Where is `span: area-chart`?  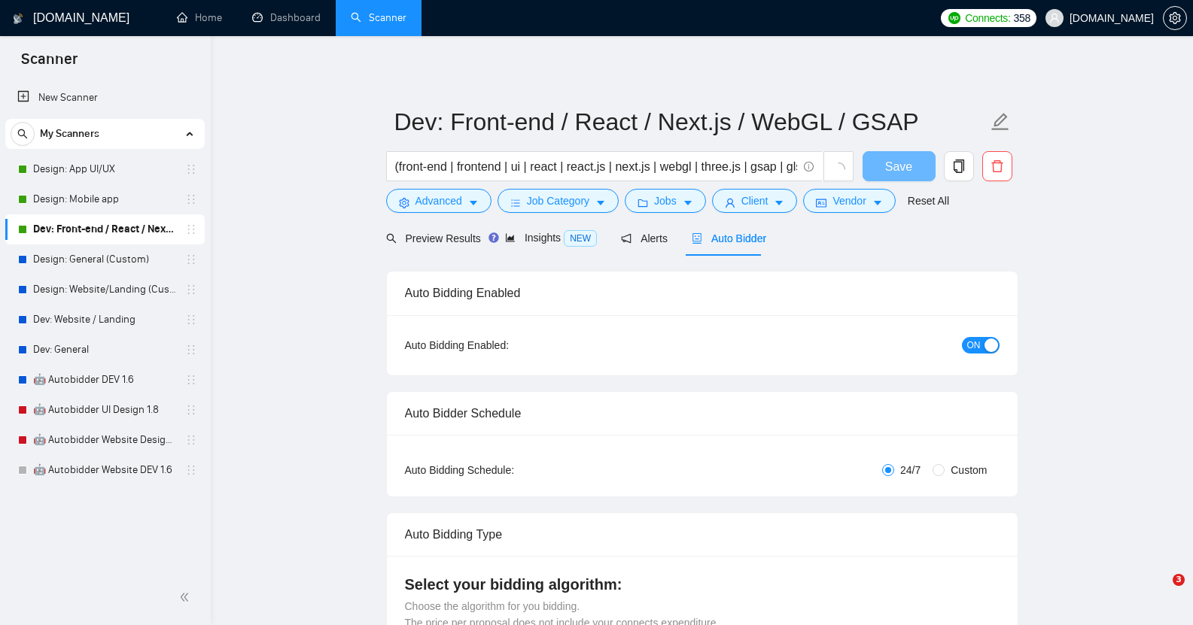 span: area-chart is located at coordinates (510, 238).